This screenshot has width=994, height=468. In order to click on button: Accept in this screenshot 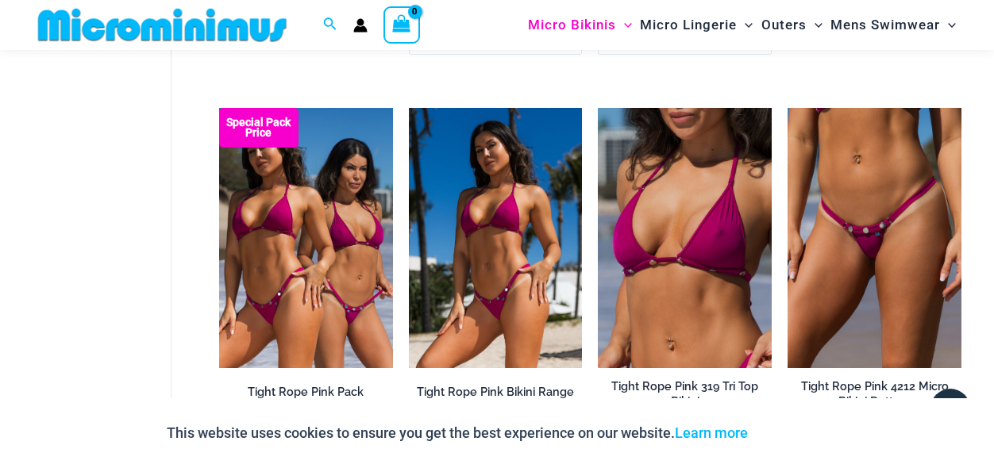, I will do `click(793, 434)`.